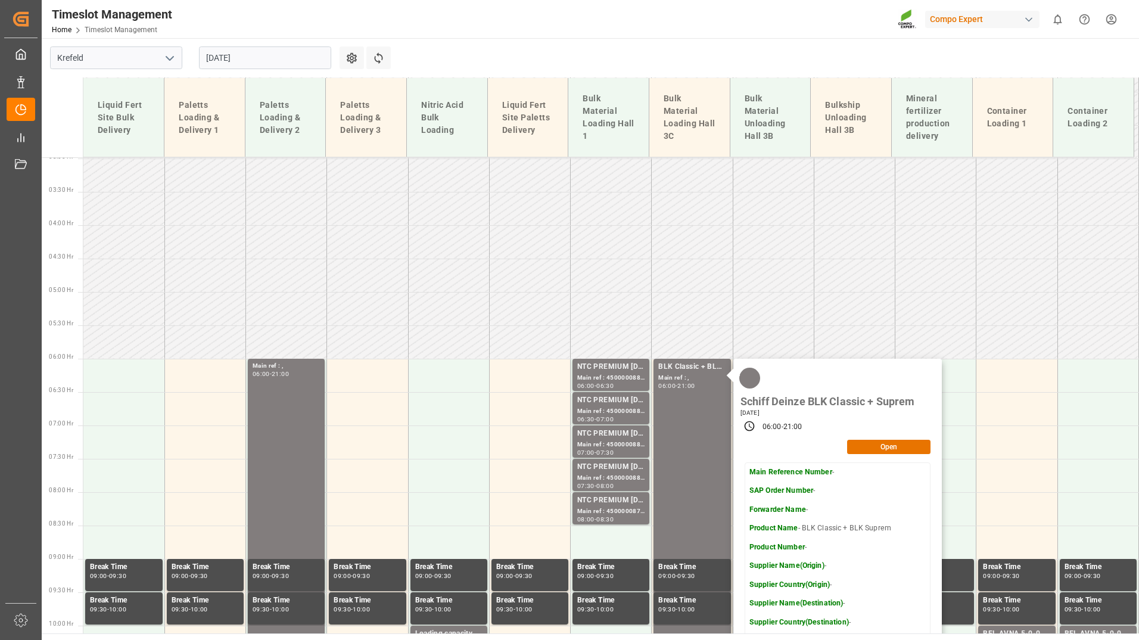 The width and height of the screenshot is (1139, 640). Describe the element at coordinates (1098, 634) in the screenshot. I see `div: BFL AVNA 5-0-0 SL 1000L IBC MTO;` at that location.